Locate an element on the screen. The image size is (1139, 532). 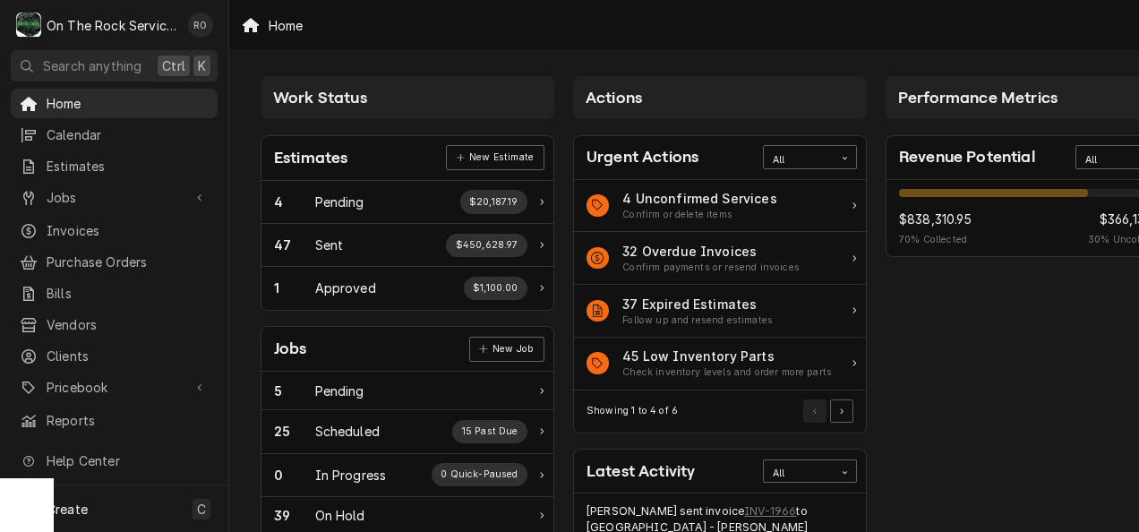
div: Current Page Details is located at coordinates (632, 411).